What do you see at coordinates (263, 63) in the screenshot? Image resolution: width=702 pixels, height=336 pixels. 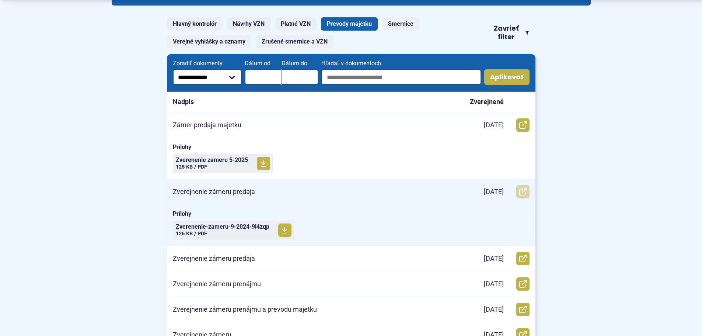 I see `span: Dátum od` at bounding box center [263, 63].